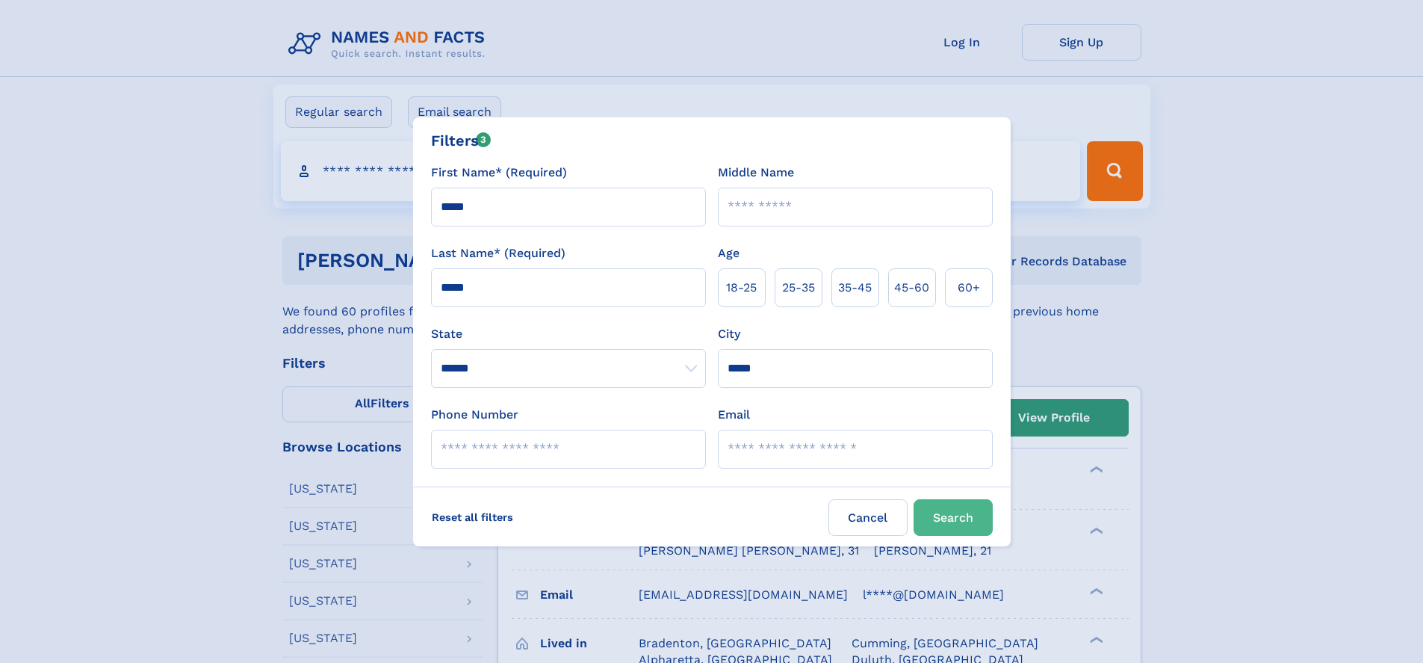  I want to click on span: 45‑60, so click(911, 288).